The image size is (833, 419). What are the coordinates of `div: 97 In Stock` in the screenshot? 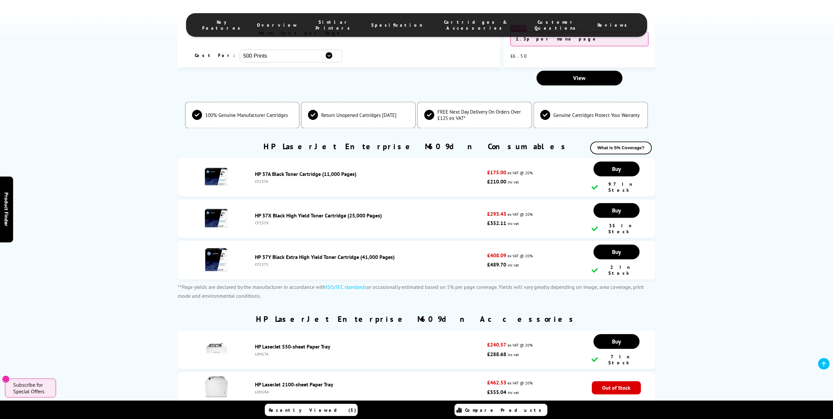 It's located at (617, 187).